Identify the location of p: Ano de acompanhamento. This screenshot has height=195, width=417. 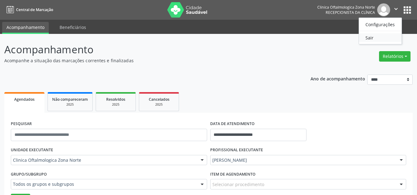
(338, 78).